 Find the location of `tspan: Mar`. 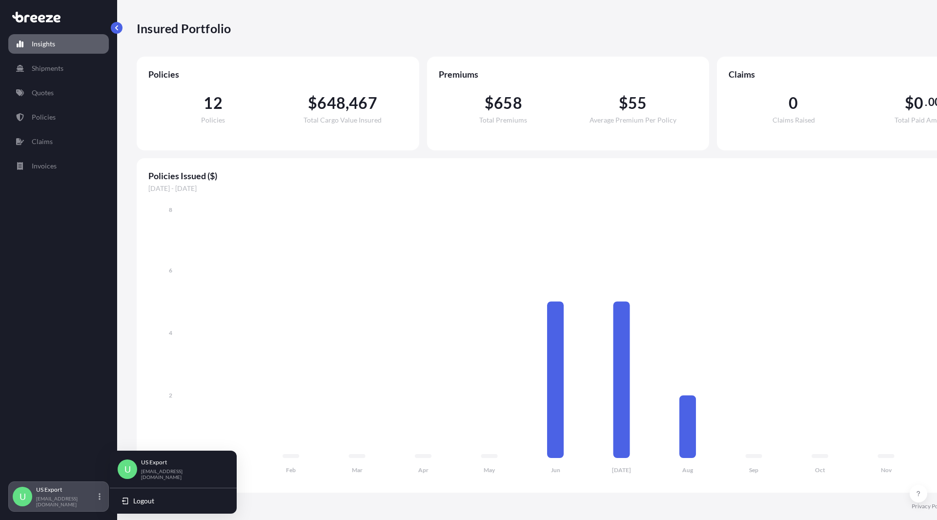

tspan: Mar is located at coordinates (357, 470).